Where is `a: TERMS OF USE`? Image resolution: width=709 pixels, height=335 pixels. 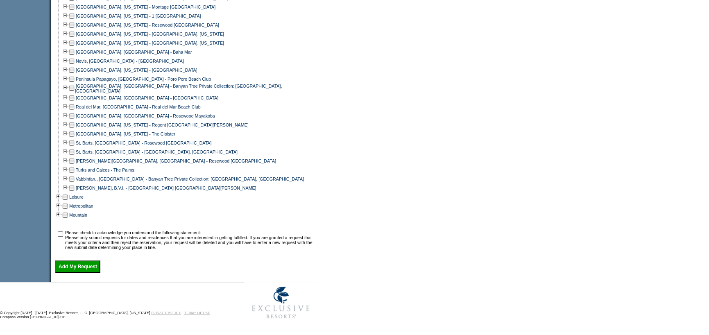
a: TERMS OF USE is located at coordinates (197, 313).